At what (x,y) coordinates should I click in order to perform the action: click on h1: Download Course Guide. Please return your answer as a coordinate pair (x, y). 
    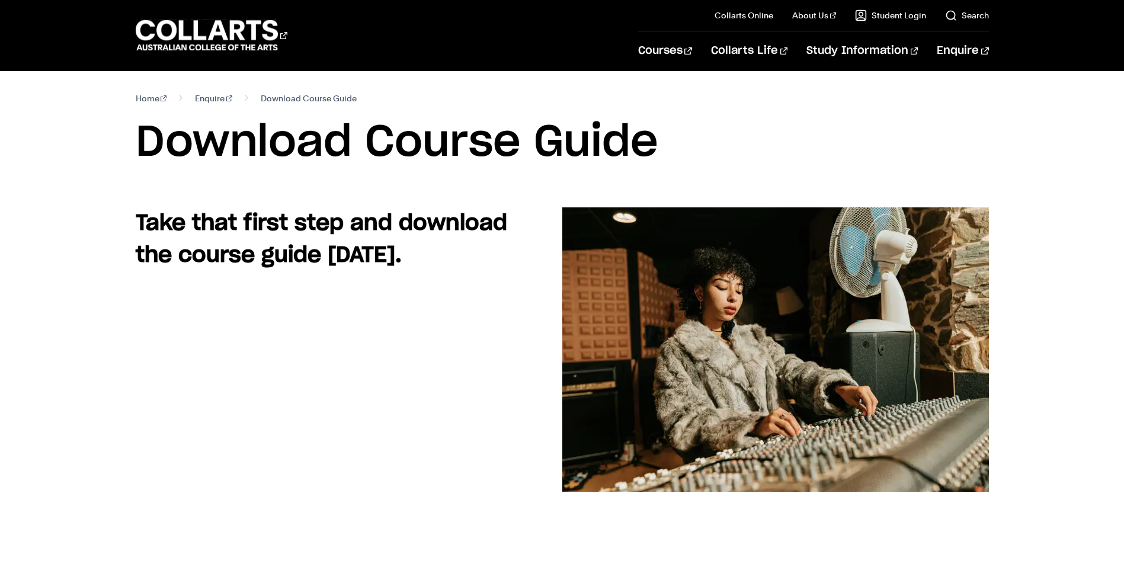
    Looking at the image, I should click on (563, 143).